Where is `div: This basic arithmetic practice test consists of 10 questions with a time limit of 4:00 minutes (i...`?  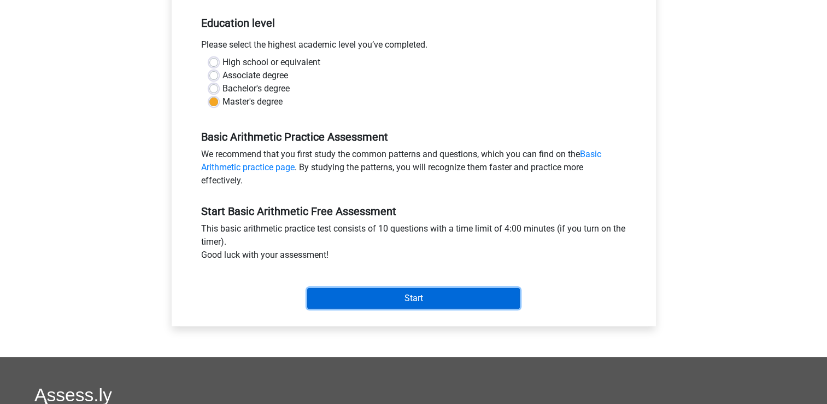
div: This basic arithmetic practice test consists of 10 questions with a time limit of 4:00 minutes (i... is located at coordinates (414, 244).